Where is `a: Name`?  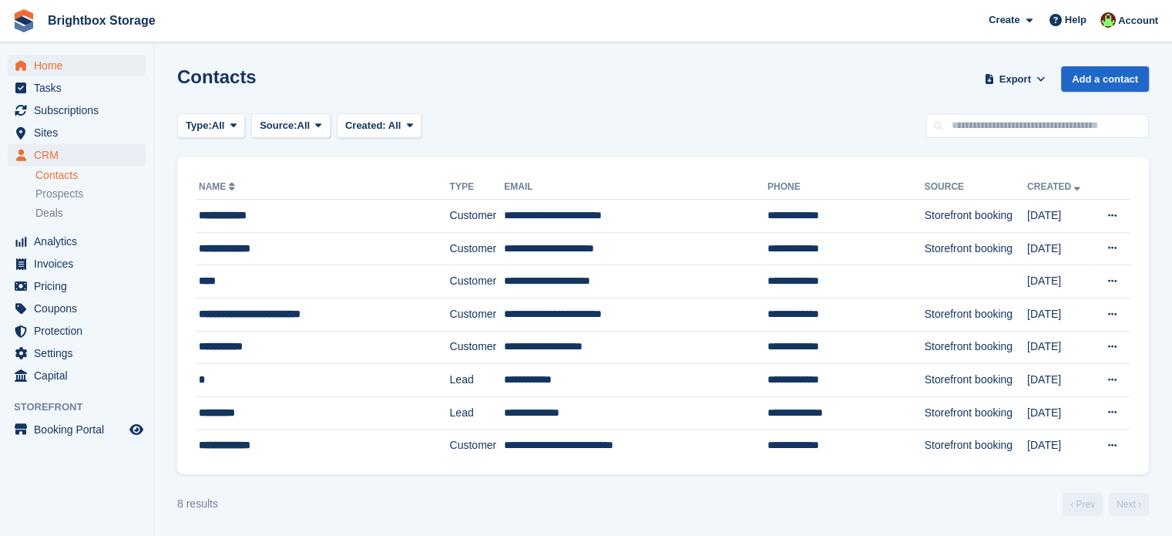
a: Name is located at coordinates (218, 186).